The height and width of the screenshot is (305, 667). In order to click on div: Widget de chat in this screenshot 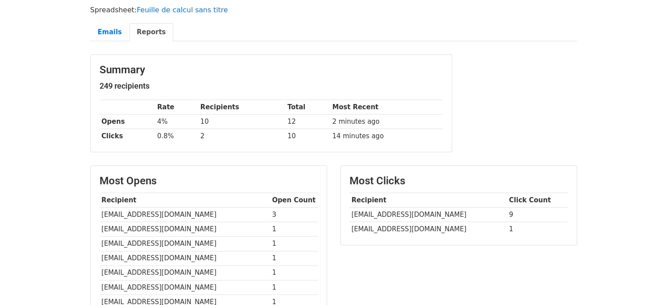, I will do `click(645, 284)`.